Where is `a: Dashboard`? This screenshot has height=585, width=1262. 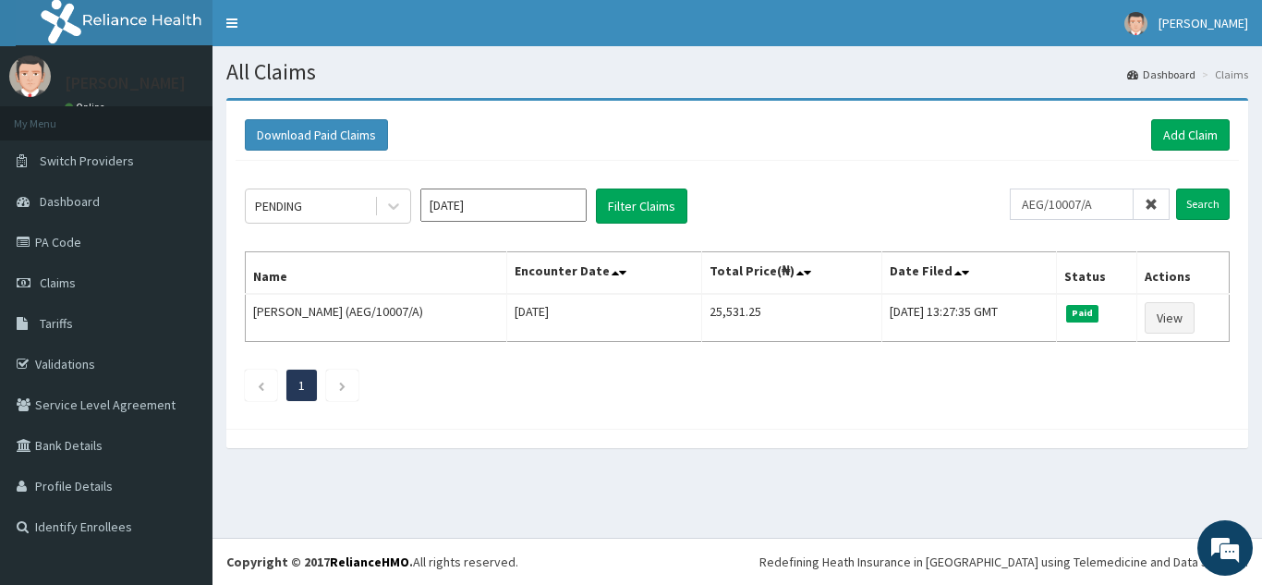
a: Dashboard is located at coordinates (1161, 74).